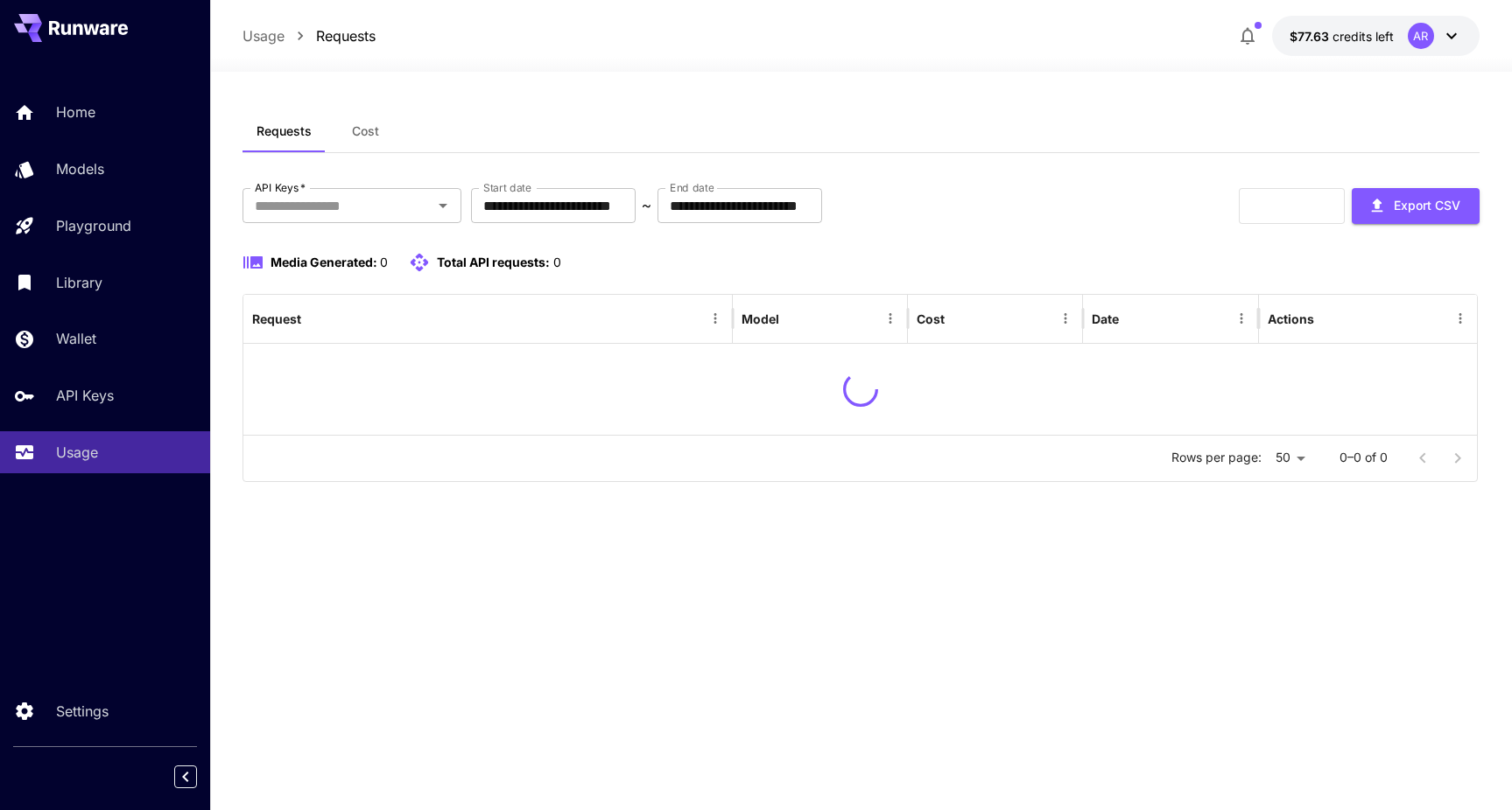  Describe the element at coordinates (1363, 457) in the screenshot. I see `p: 0–0 of 0` at that location.